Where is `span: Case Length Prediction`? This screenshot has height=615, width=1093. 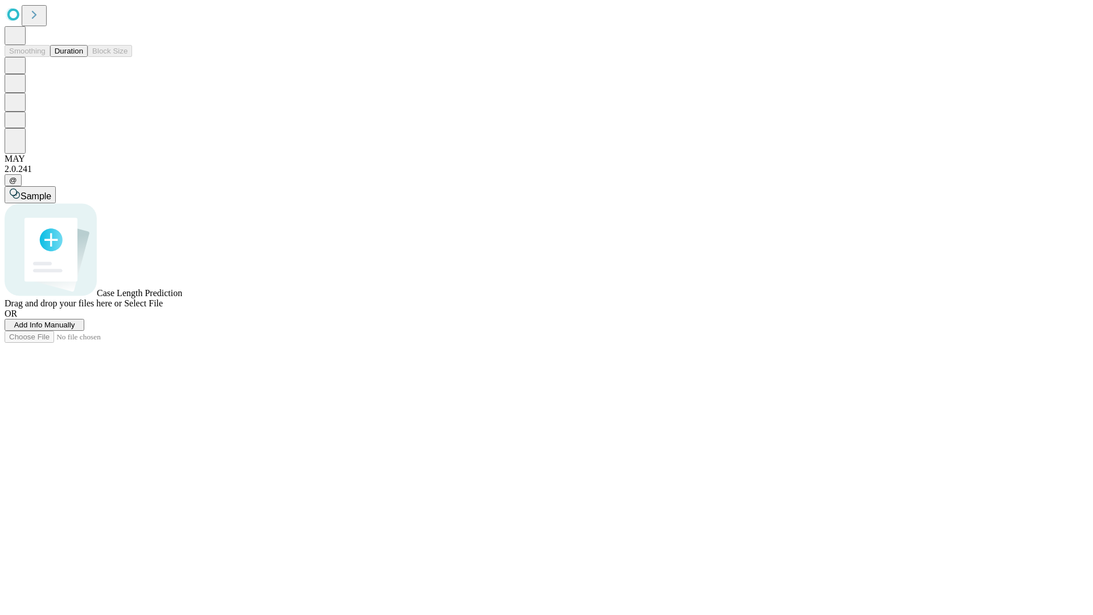 span: Case Length Prediction is located at coordinates (139, 293).